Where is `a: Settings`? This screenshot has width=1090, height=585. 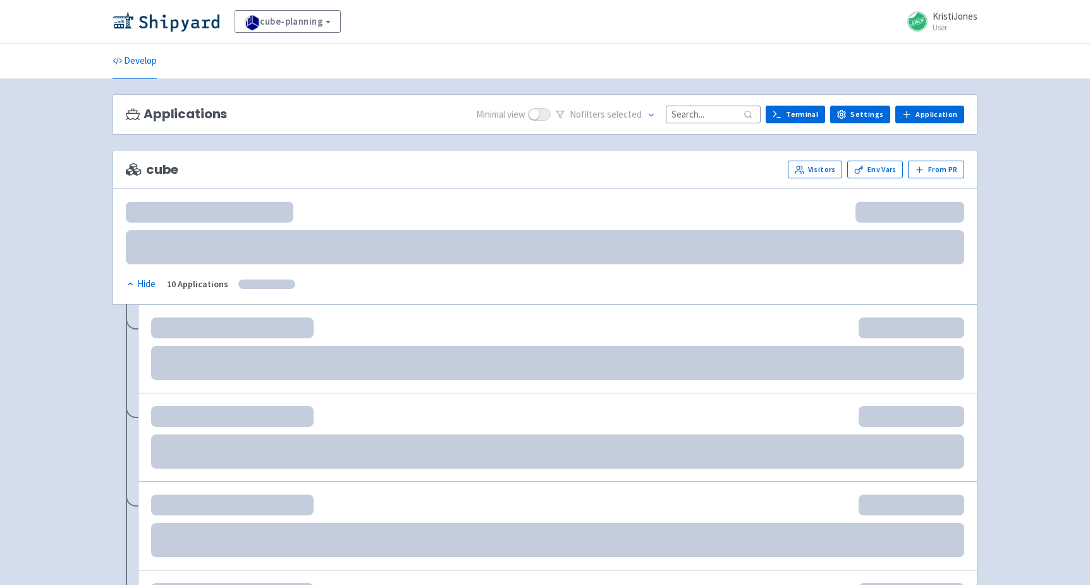
a: Settings is located at coordinates (860, 114).